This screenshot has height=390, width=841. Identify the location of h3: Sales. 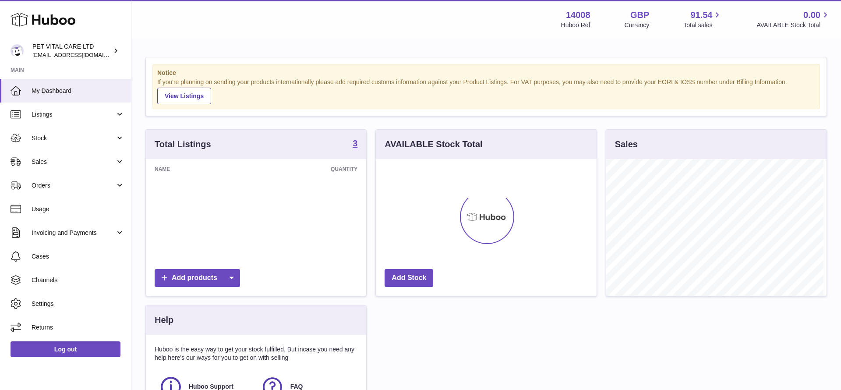
(627, 144).